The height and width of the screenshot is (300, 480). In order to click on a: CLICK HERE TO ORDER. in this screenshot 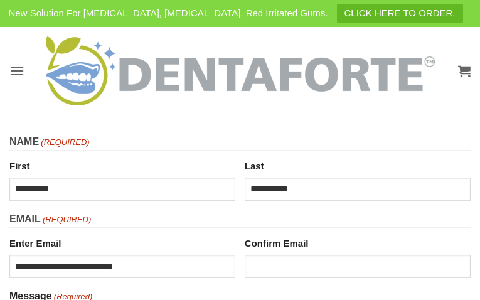, I will do `click(400, 13)`.